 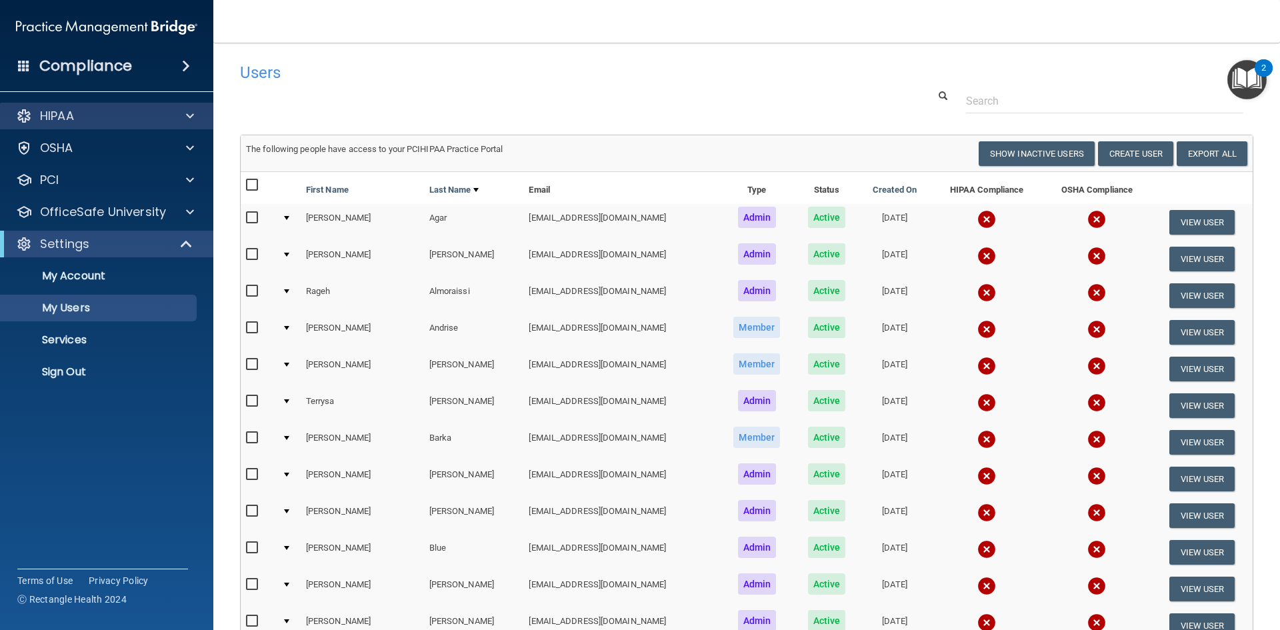 What do you see at coordinates (119, 581) in the screenshot?
I see `a: Privacy Policy` at bounding box center [119, 581].